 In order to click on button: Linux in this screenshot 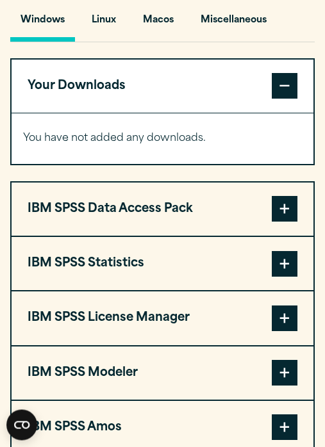, I will do `click(104, 24)`.